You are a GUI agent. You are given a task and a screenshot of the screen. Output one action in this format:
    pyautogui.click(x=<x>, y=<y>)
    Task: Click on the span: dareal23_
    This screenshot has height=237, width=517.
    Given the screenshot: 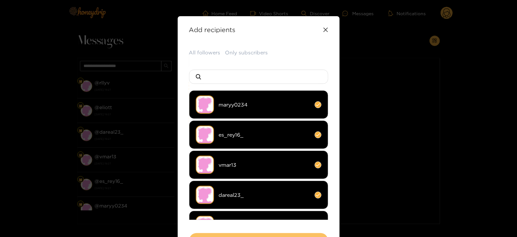 What is the action you would take?
    pyautogui.click(x=264, y=195)
    